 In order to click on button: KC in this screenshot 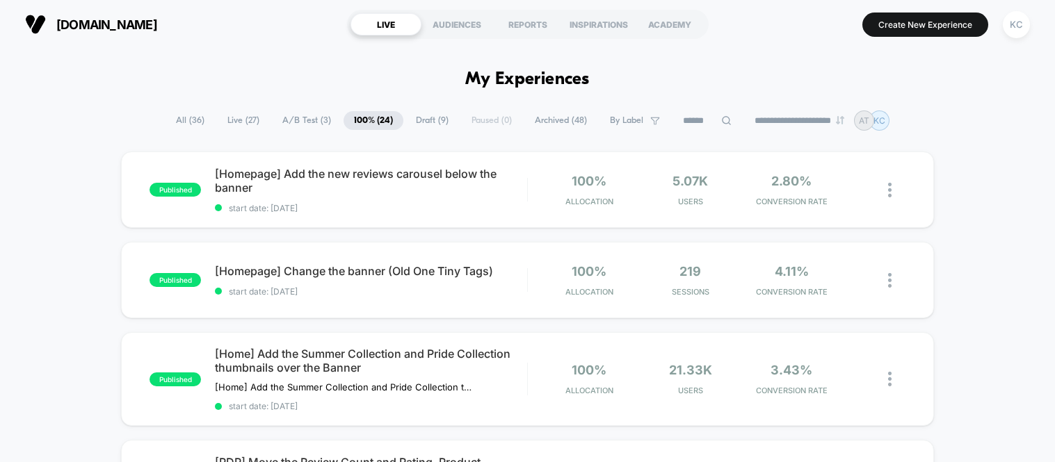, I will do `click(1016, 24)`.